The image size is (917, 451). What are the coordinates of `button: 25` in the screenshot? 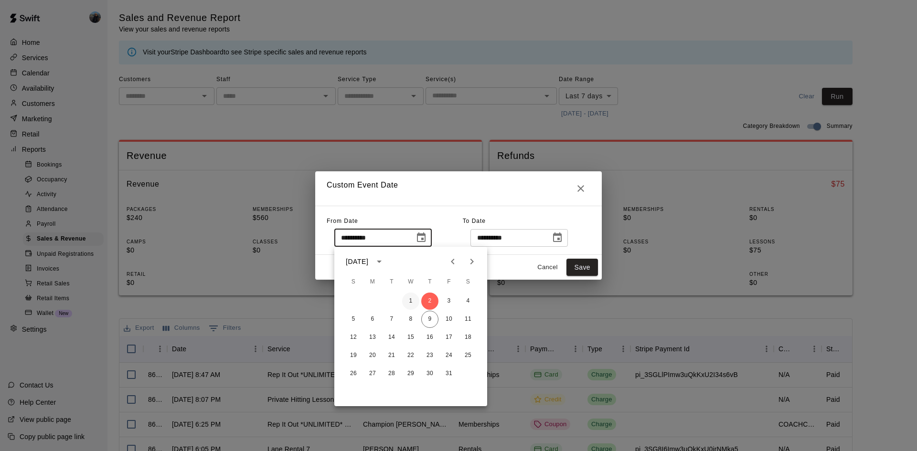 It's located at (468, 356).